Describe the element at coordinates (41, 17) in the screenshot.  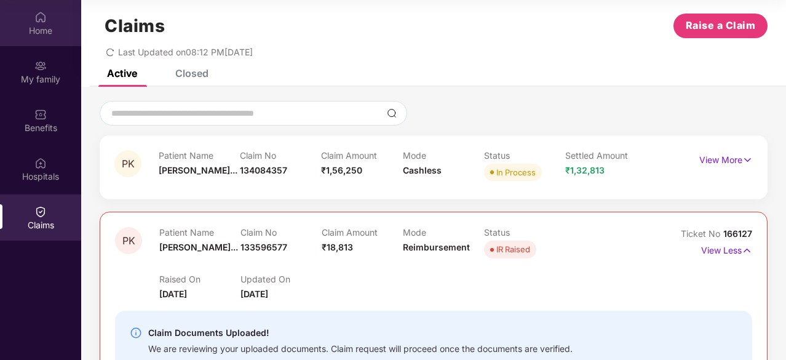
I see `img: svg+xml;base64,PHN2ZyBpZD0iSG9tZSIgeG1sbnM9Imh0dHA6Ly93d3cudzMub3JnLzIwMDAvc3ZnIiB3aWR0aD0iMjAiIG...` at that location.